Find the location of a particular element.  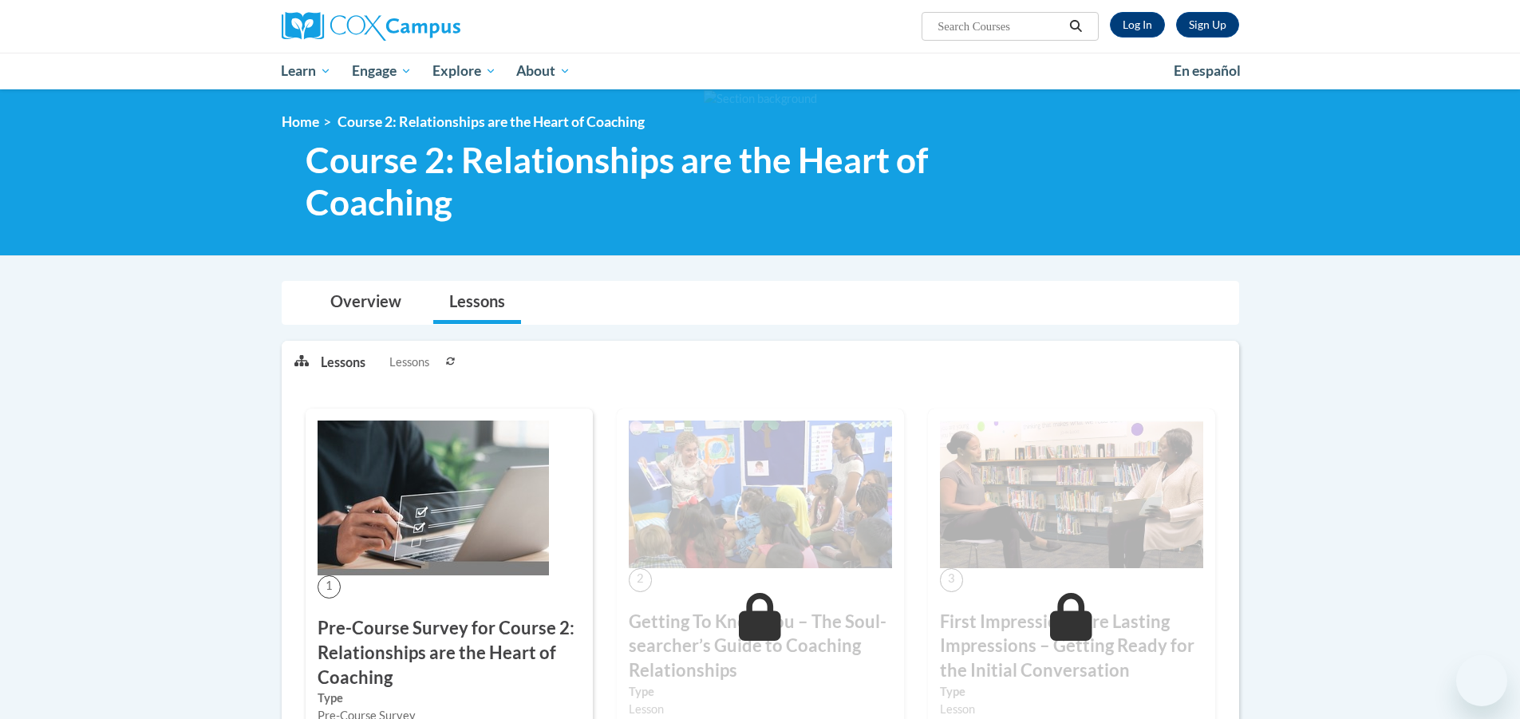

a: Home is located at coordinates (300, 121).